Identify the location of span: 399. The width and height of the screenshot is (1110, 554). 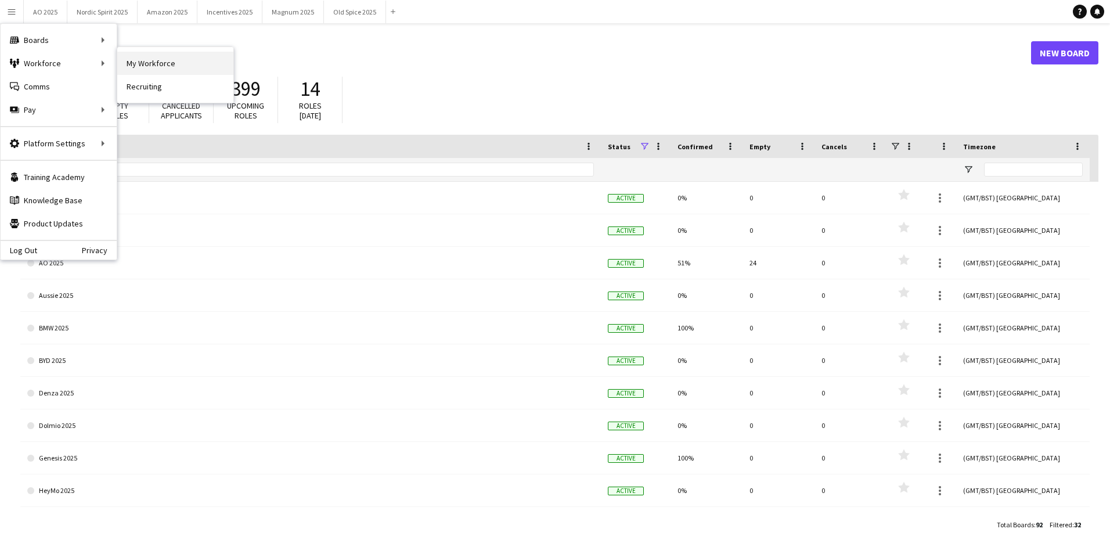
(245, 89).